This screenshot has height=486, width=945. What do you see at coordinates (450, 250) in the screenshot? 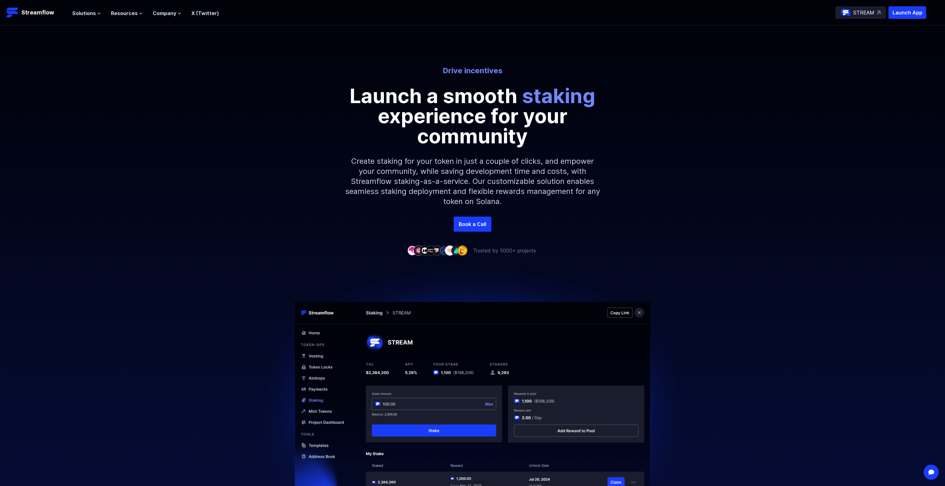
I see `img: company-7` at bounding box center [450, 250].